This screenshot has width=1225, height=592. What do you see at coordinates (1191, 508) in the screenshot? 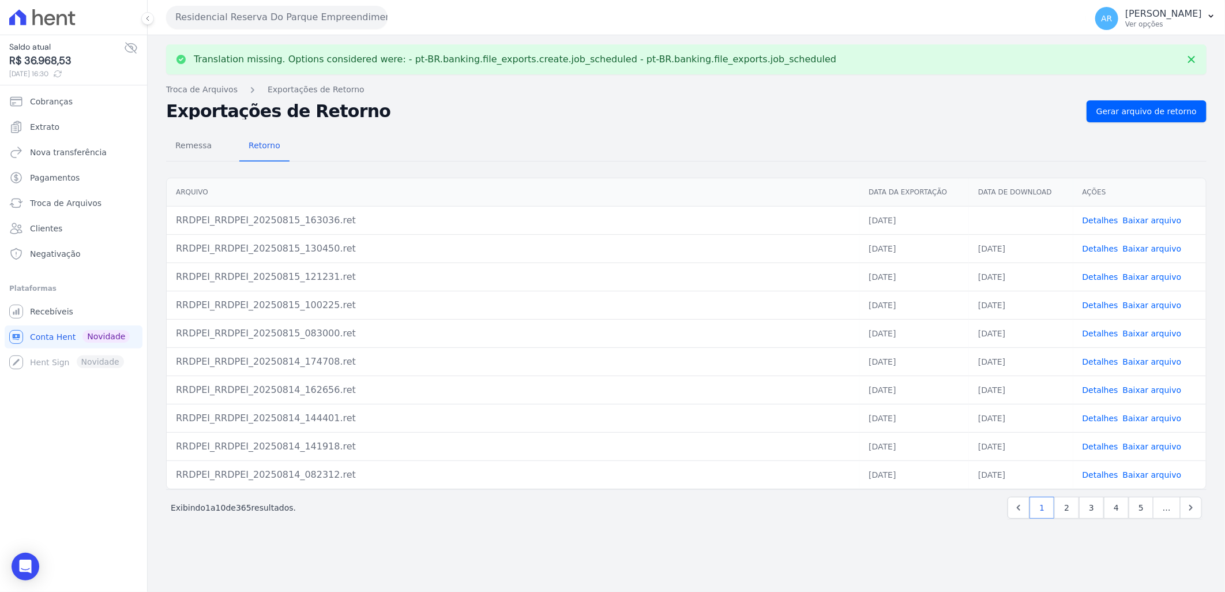
I see `a: Next` at bounding box center [1191, 508].